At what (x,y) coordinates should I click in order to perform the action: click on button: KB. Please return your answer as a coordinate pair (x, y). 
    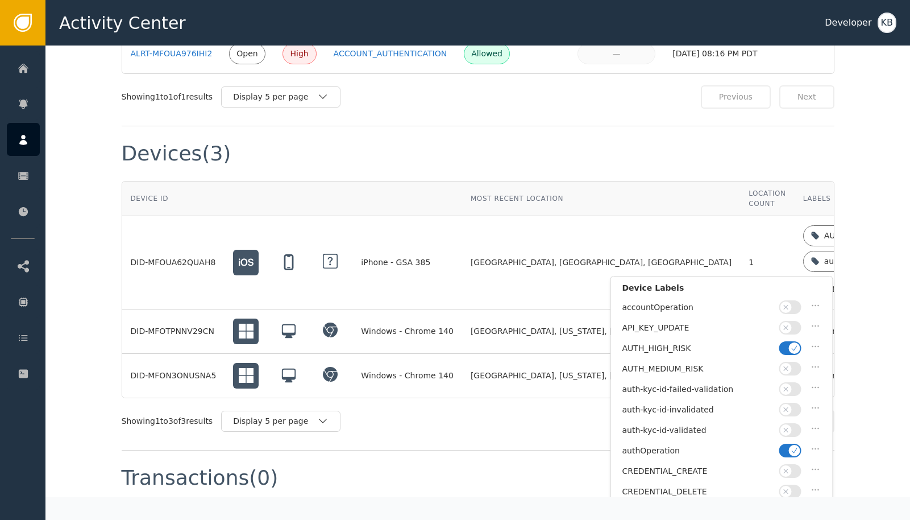
    Looking at the image, I should click on (887, 23).